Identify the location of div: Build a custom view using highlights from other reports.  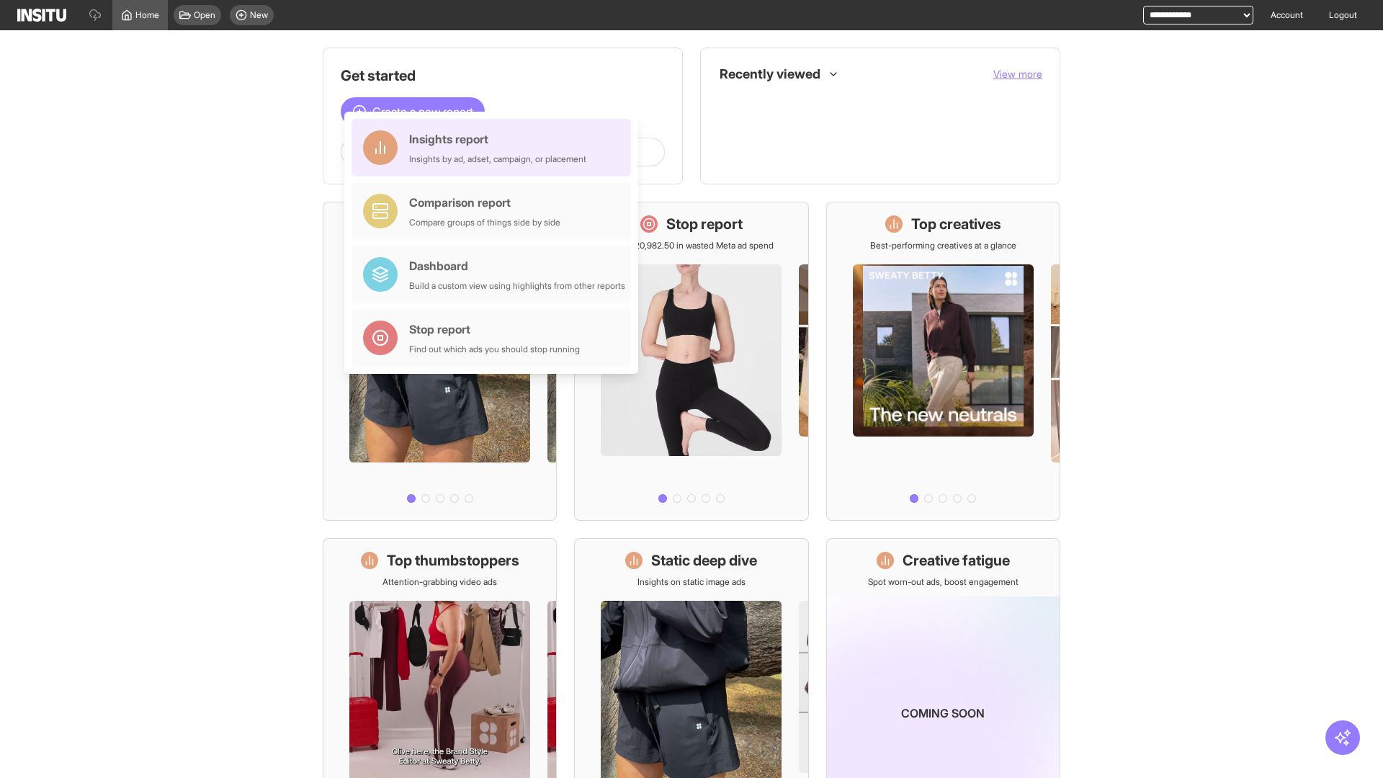
(517, 286).